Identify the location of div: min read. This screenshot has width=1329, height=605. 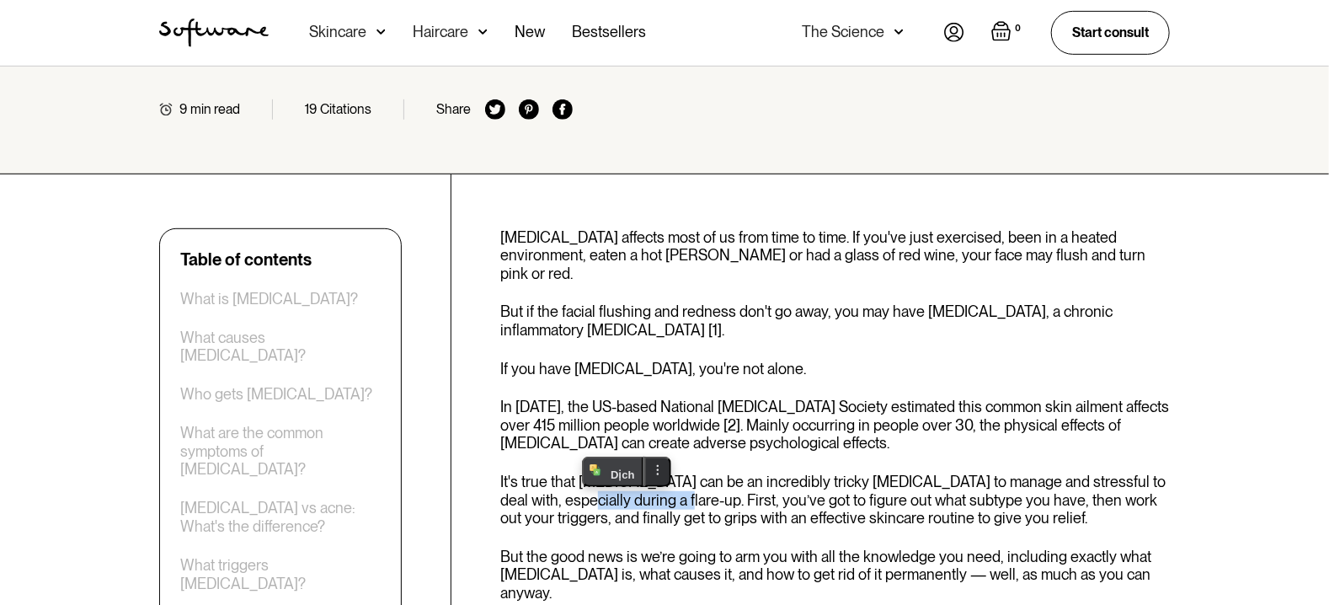
(215, 109).